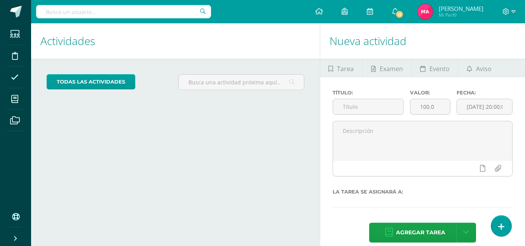 The width and height of the screenshot is (525, 246). Describe the element at coordinates (430, 93) in the screenshot. I see `label: Valor:` at that location.